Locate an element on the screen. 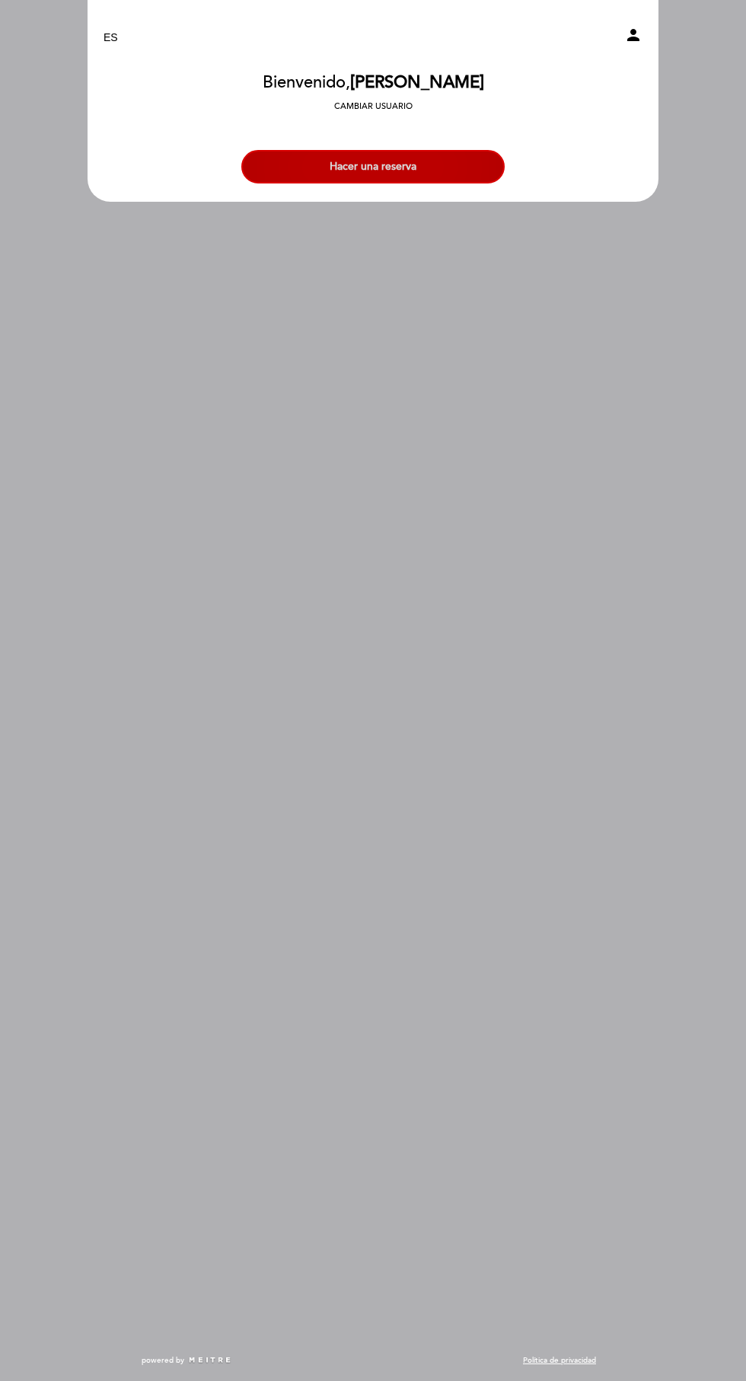  a: powered by is located at coordinates (187, 1360).